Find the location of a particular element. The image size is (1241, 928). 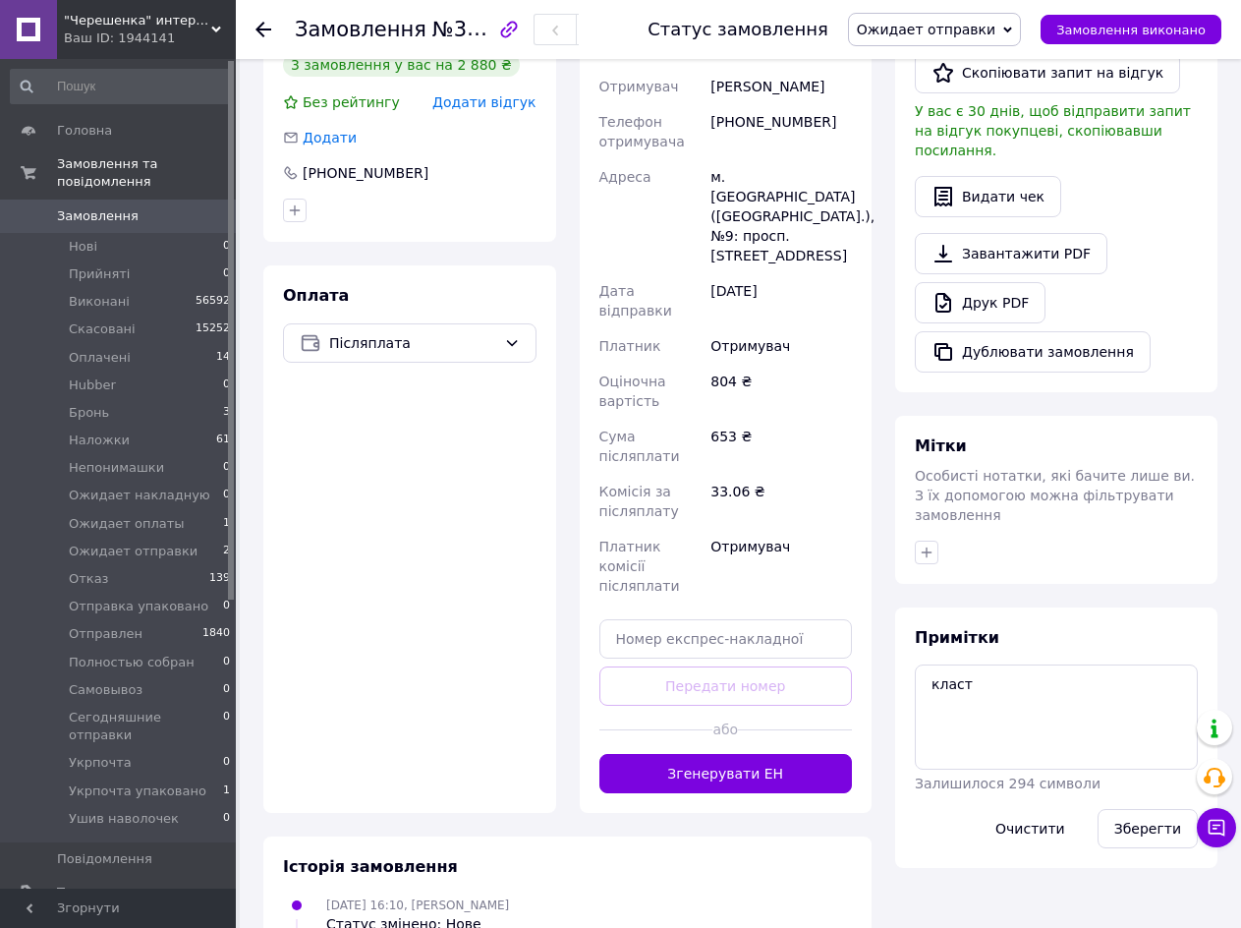

span: Додати відгук is located at coordinates (484, 102).